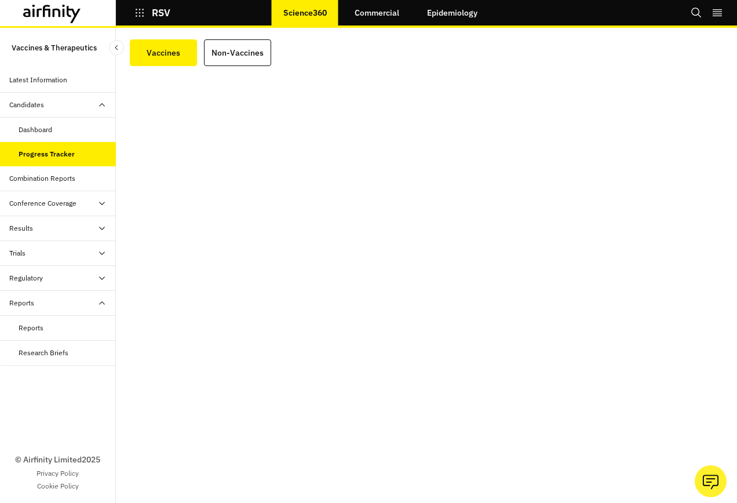 This screenshot has width=737, height=503. What do you see at coordinates (42, 178) in the screenshot?
I see `div: Combination Reports` at bounding box center [42, 178].